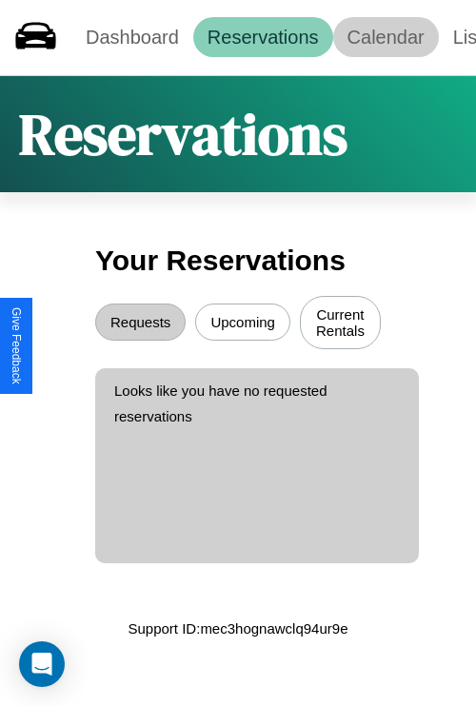 Image resolution: width=476 pixels, height=706 pixels. I want to click on div: Open Intercom Messenger, so click(42, 664).